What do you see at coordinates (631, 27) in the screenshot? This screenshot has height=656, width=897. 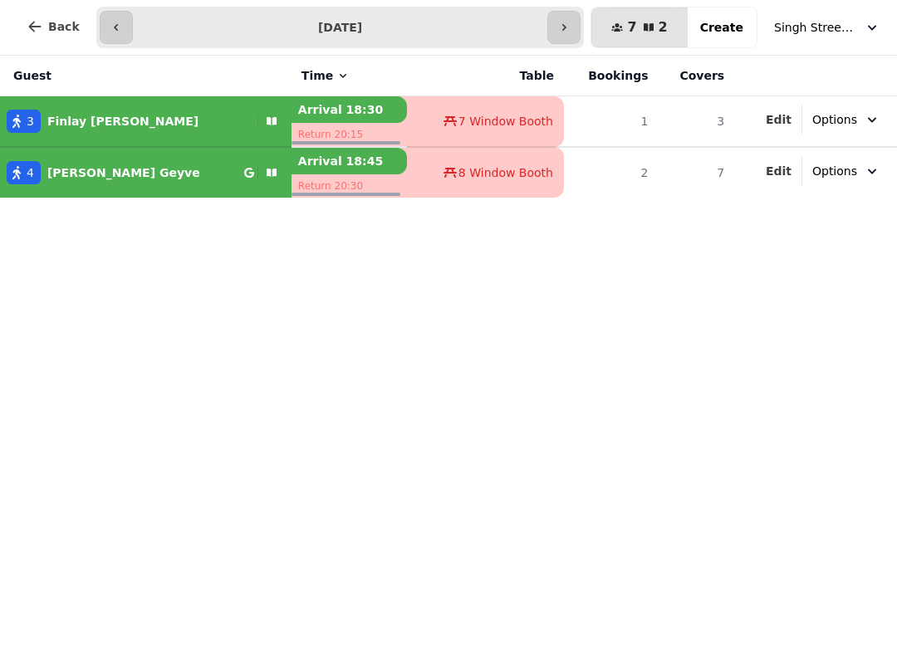 I see `span: 7` at bounding box center [631, 27].